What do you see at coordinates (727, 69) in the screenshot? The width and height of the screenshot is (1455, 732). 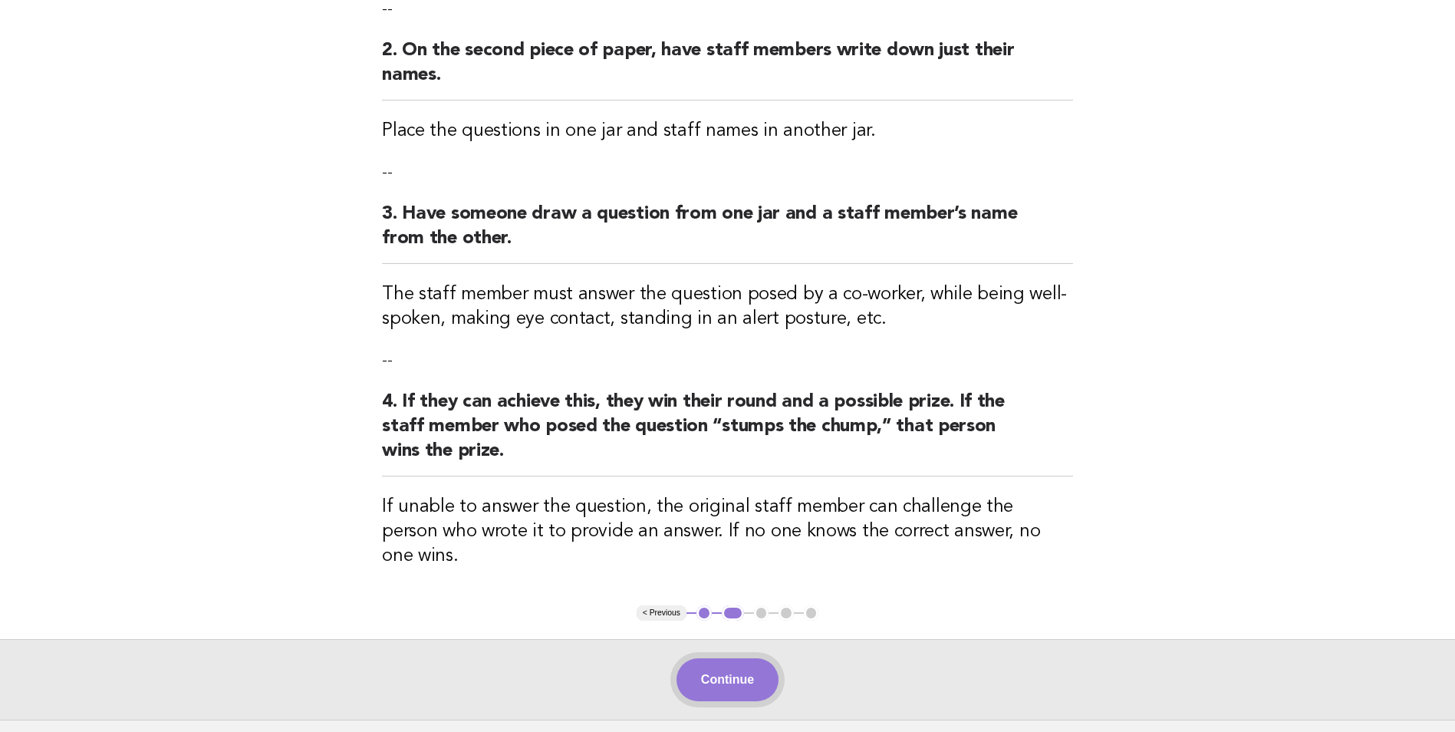 I see `h2: 2. On the second piece of paper, have staff members write down just their names.` at bounding box center [727, 69].